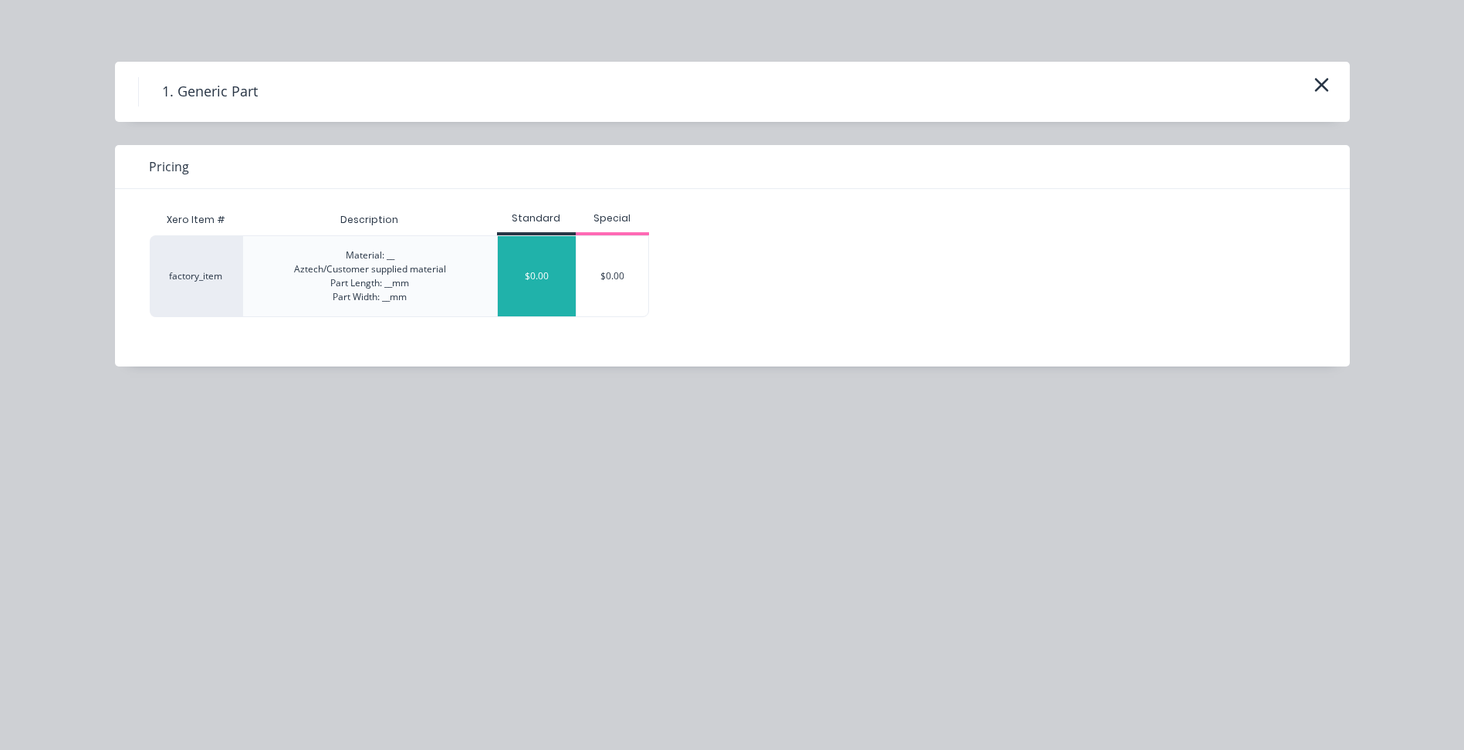  I want to click on div: Material: __ Aztech/Customer supplied material Part Length: __mm Part Width: __mm, so click(370, 276).